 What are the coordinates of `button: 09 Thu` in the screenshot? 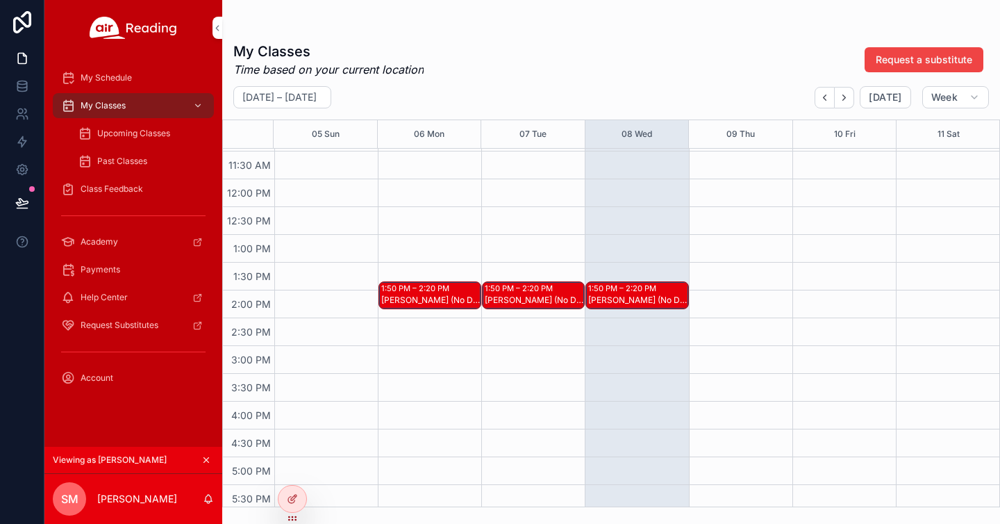 It's located at (741, 134).